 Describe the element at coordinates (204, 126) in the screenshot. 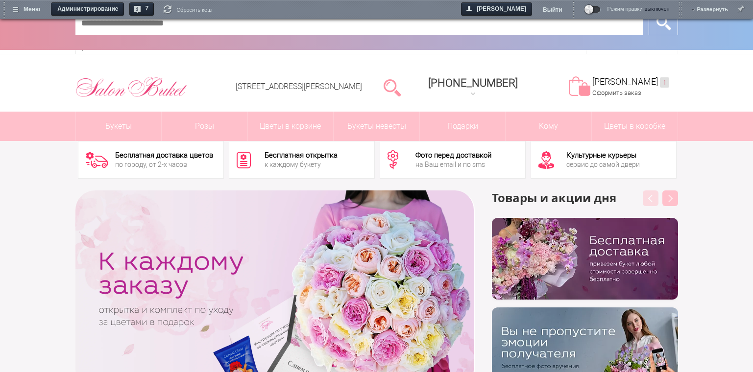

I see `a: Розы` at that location.